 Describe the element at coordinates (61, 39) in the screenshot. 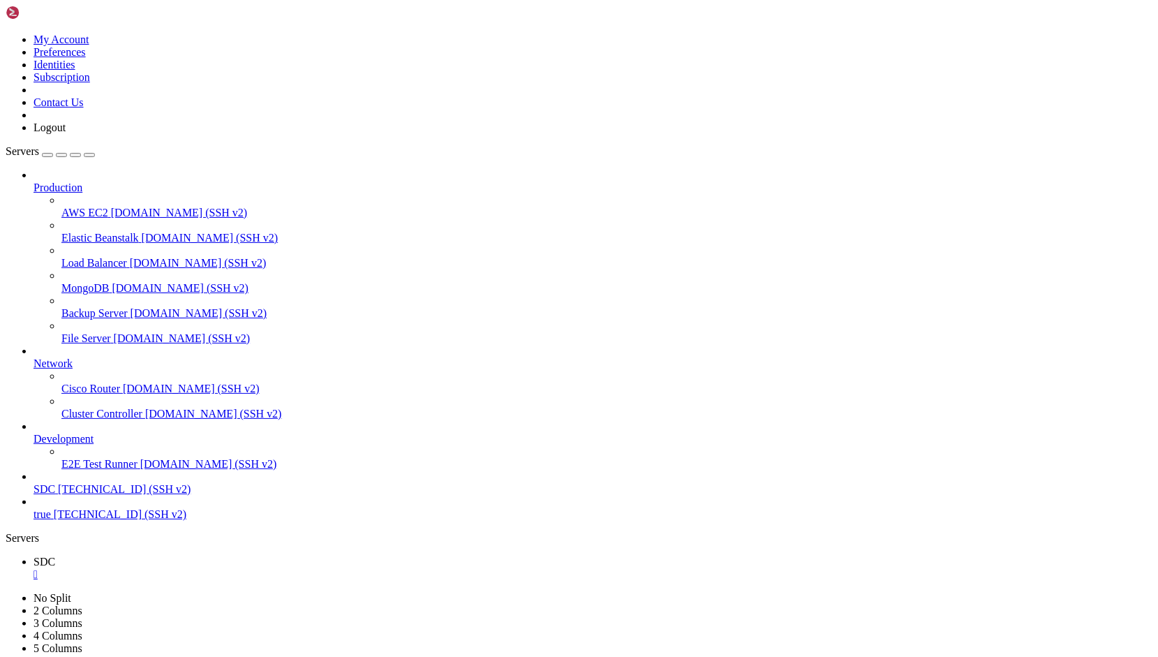

I see `a: My Account` at that location.